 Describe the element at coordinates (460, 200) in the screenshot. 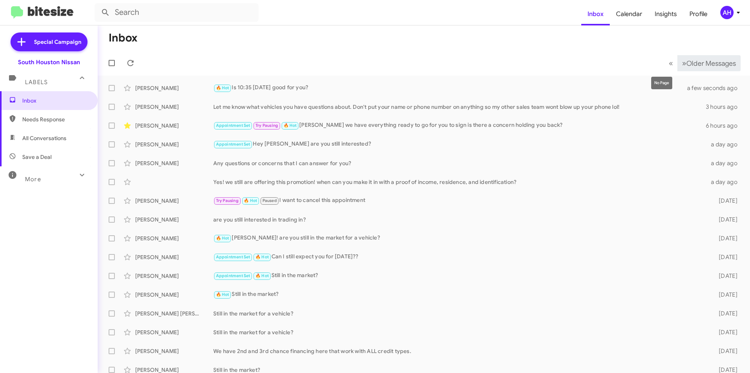

I see `div: I want to cancel this appointment` at that location.